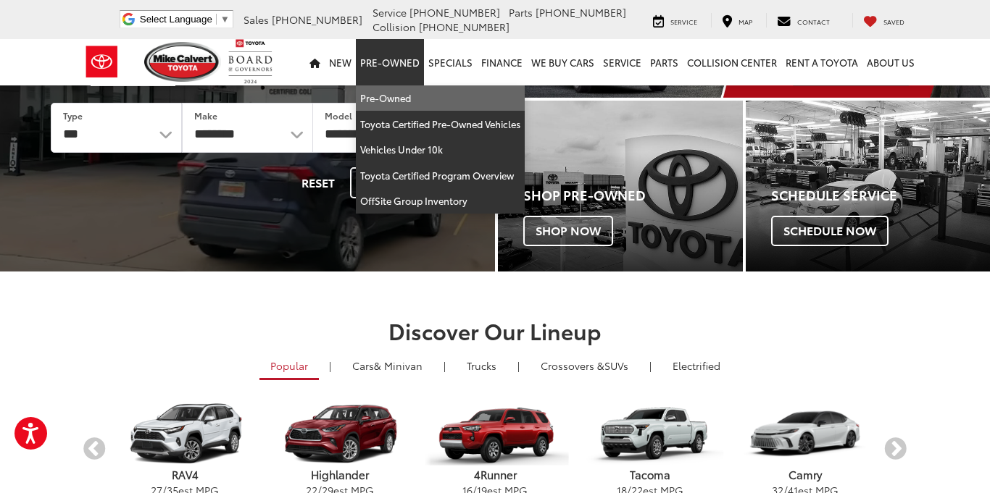  Describe the element at coordinates (72, 115) in the screenshot. I see `label: Type` at that location.